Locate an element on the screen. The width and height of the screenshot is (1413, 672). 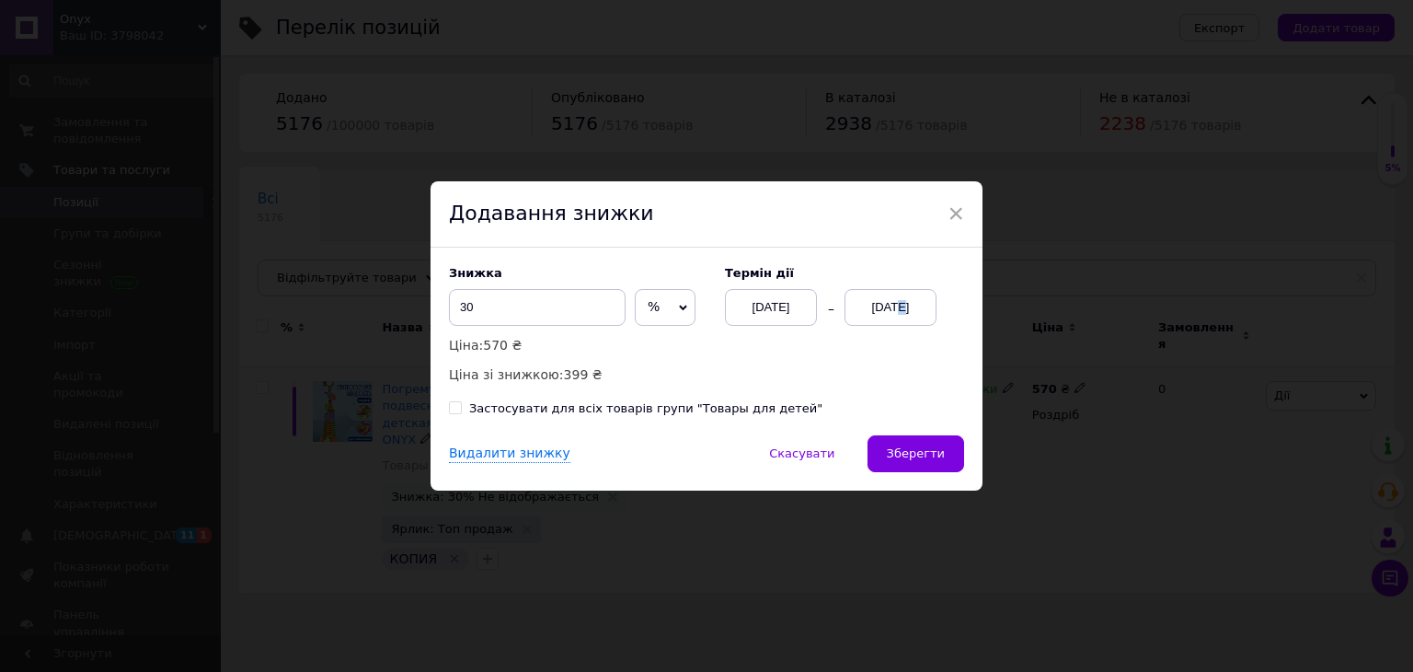
label: Термін дії is located at coordinates (845, 272).